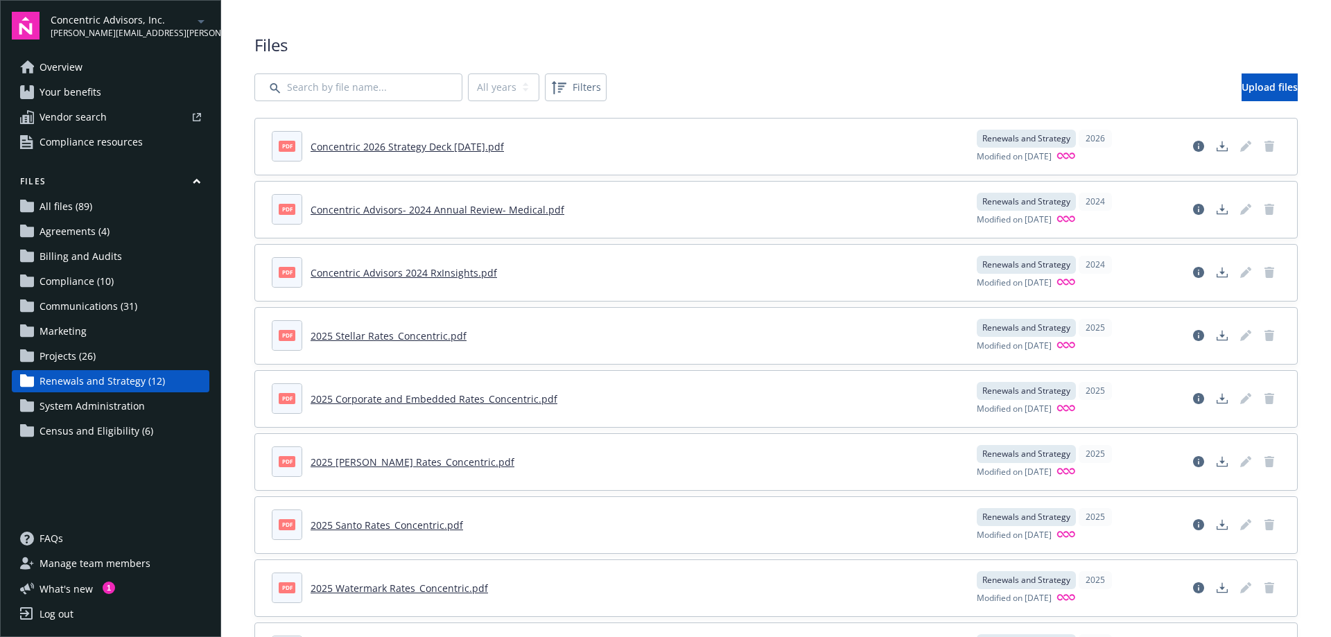 This screenshot has width=1331, height=637. What do you see at coordinates (26, 26) in the screenshot?
I see `img: navigator-logo.svg` at bounding box center [26, 26].